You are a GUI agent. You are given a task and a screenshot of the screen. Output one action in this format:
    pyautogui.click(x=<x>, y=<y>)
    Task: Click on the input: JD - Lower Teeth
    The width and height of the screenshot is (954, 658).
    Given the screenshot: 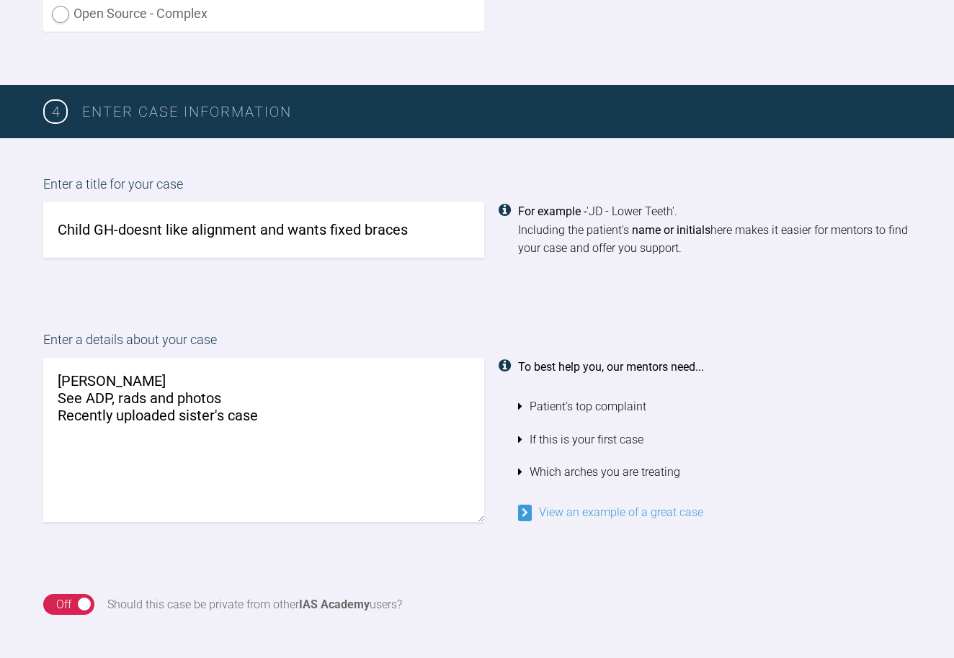 What is the action you would take?
    pyautogui.click(x=264, y=230)
    